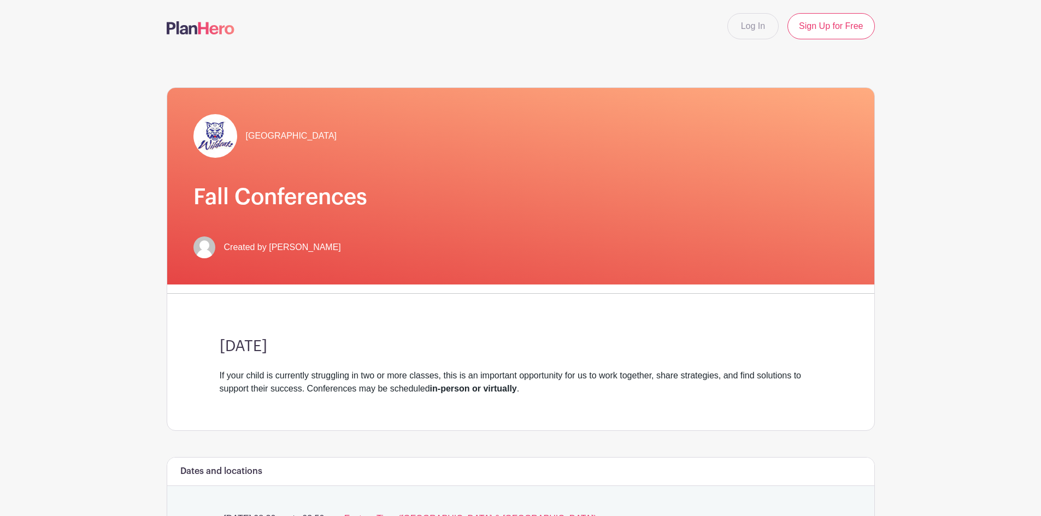  What do you see at coordinates (221, 471) in the screenshot?
I see `h6: Dates and locations` at bounding box center [221, 471].